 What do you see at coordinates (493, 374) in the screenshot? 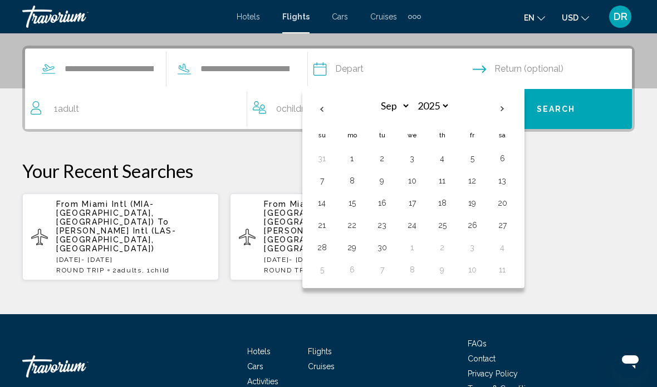
I see `span: Privacy Policy` at bounding box center [493, 374].